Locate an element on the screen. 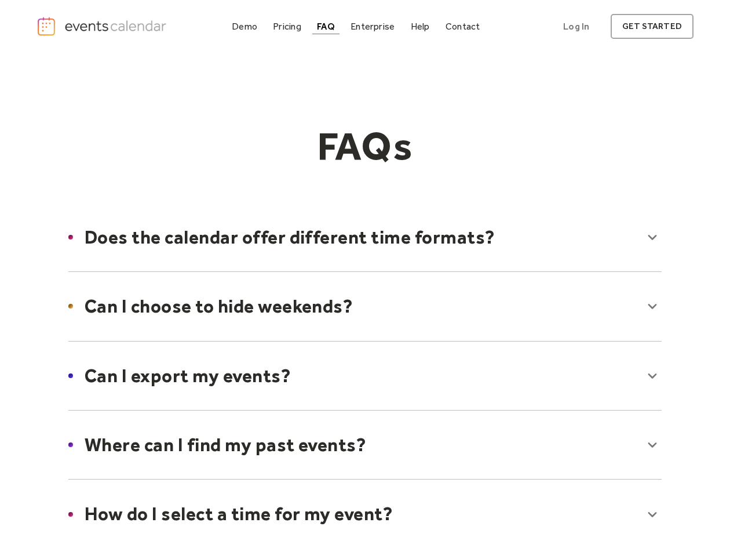 This screenshot has width=730, height=537. div: Contact is located at coordinates (463, 26).